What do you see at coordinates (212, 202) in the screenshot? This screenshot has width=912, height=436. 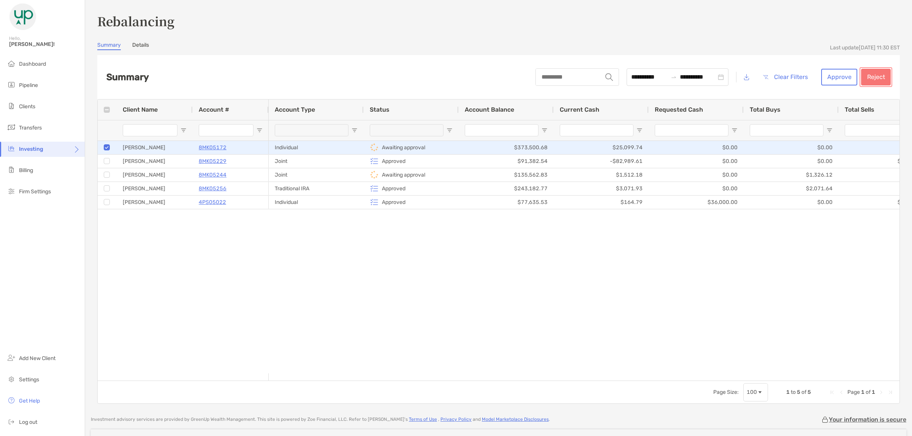 I see `p: 4PS05022` at bounding box center [212, 202].